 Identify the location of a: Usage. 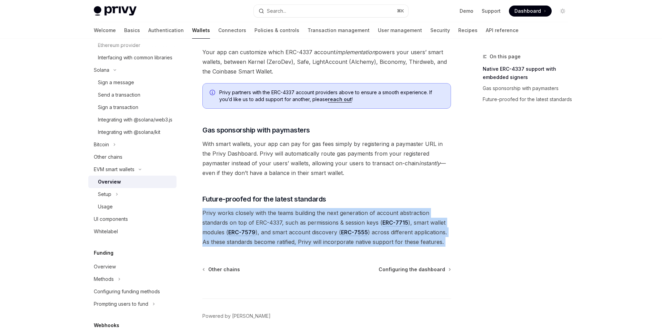
(132, 207).